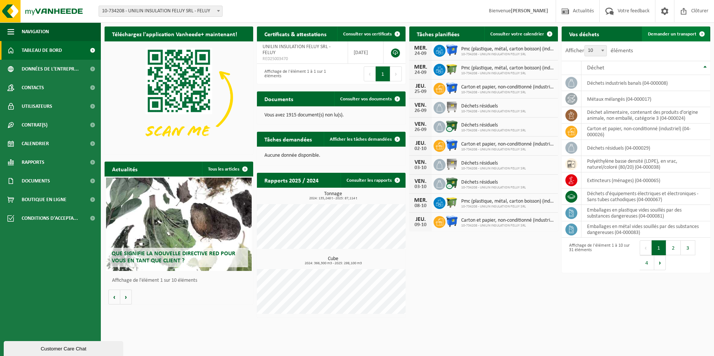 The image size is (714, 356). What do you see at coordinates (521, 34) in the screenshot?
I see `a: Consulter votre calendrier` at bounding box center [521, 34].